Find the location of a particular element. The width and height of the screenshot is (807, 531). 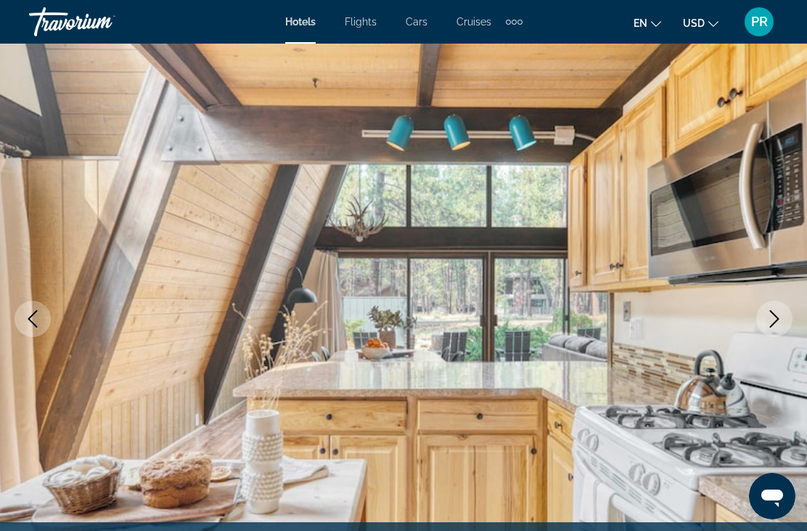

span: Flights is located at coordinates (361, 22).